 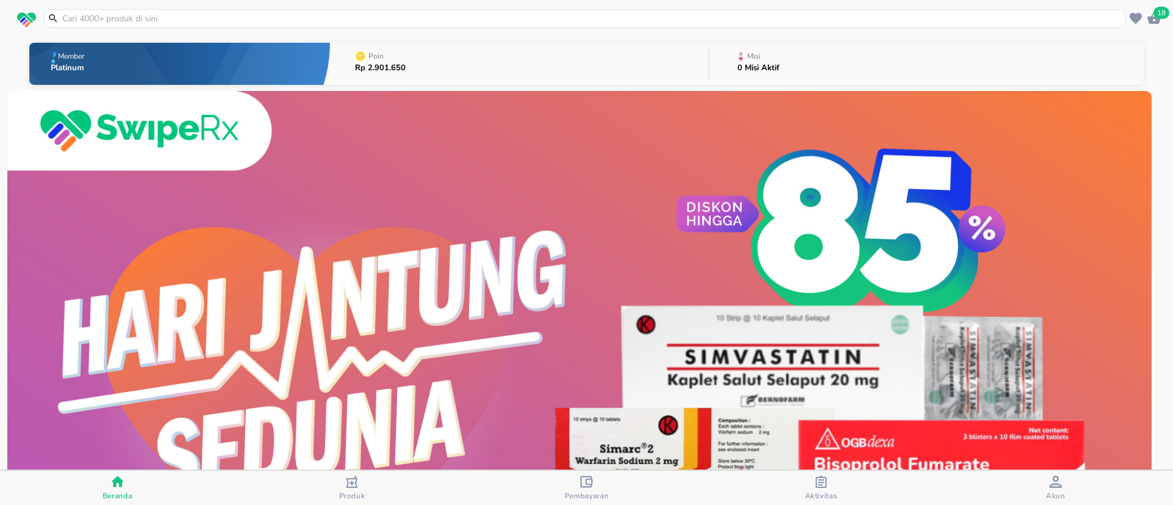 What do you see at coordinates (376, 56) in the screenshot?
I see `p: Poin` at bounding box center [376, 56].